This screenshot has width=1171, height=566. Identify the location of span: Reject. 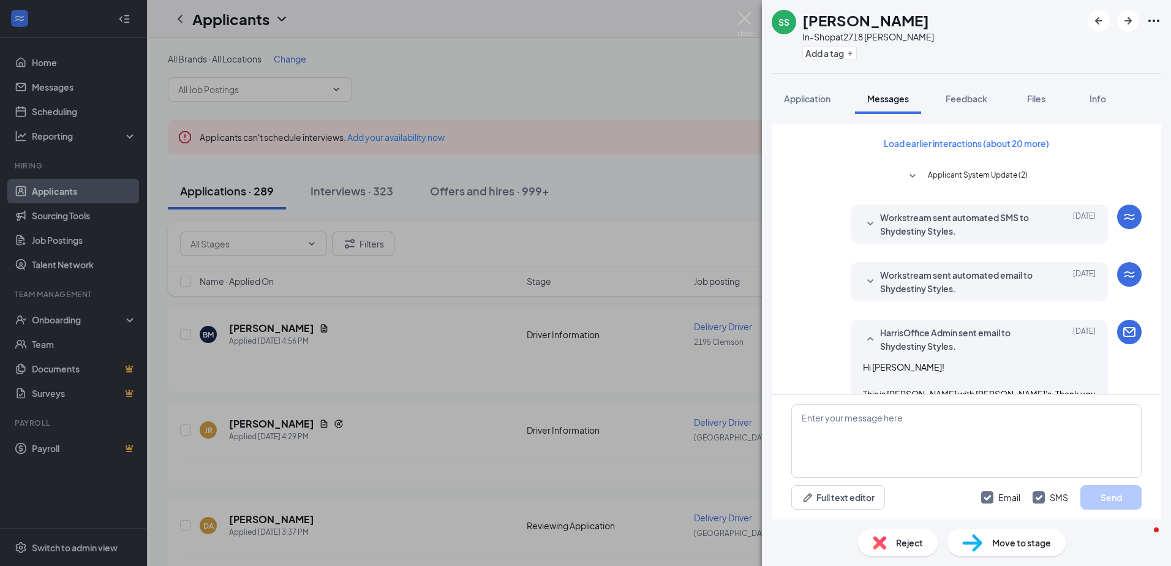
(910, 543).